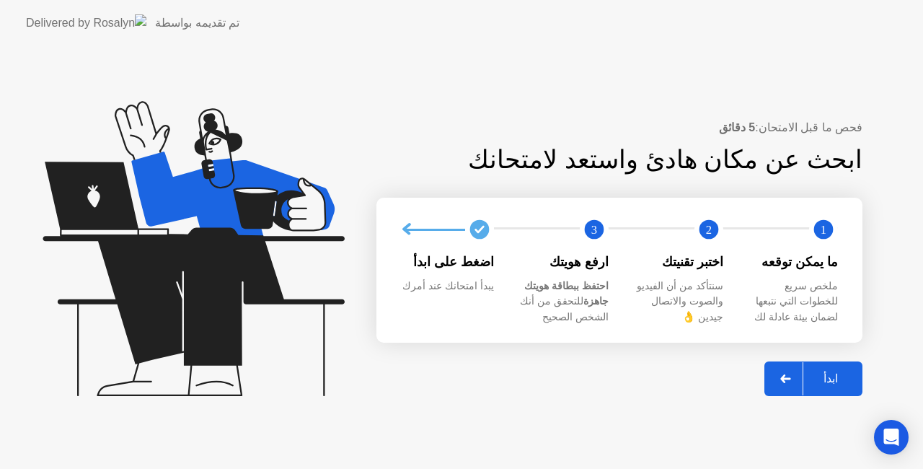 The image size is (923, 469). I want to click on div: ما يمكن توقعه, so click(792, 262).